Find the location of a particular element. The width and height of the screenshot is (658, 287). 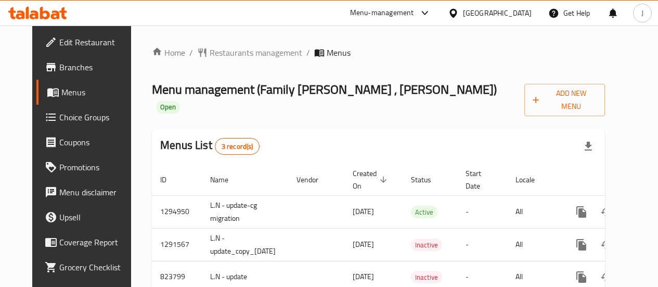

span: Vendor is located at coordinates (314, 179).